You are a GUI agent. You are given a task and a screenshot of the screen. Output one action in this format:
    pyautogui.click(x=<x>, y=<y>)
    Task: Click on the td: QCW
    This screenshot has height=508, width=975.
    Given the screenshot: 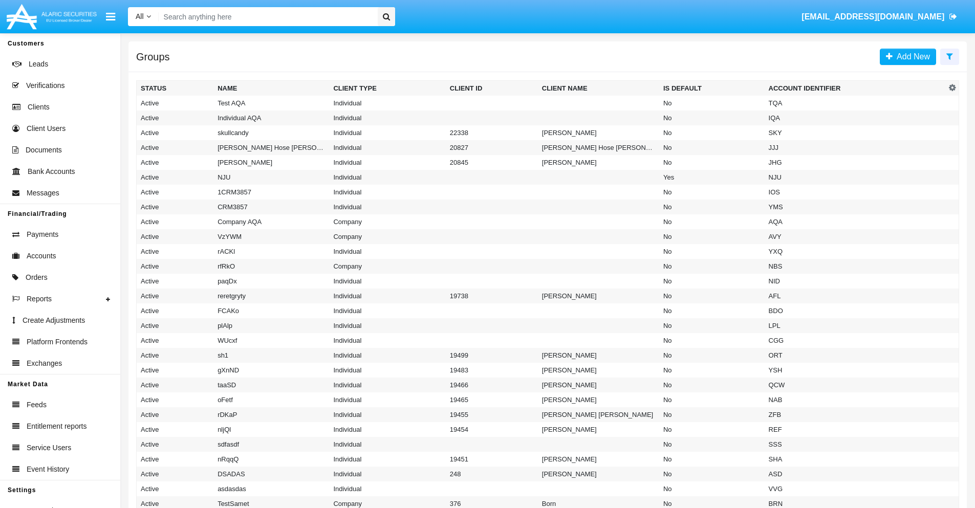 What is the action you would take?
    pyautogui.click(x=855, y=385)
    